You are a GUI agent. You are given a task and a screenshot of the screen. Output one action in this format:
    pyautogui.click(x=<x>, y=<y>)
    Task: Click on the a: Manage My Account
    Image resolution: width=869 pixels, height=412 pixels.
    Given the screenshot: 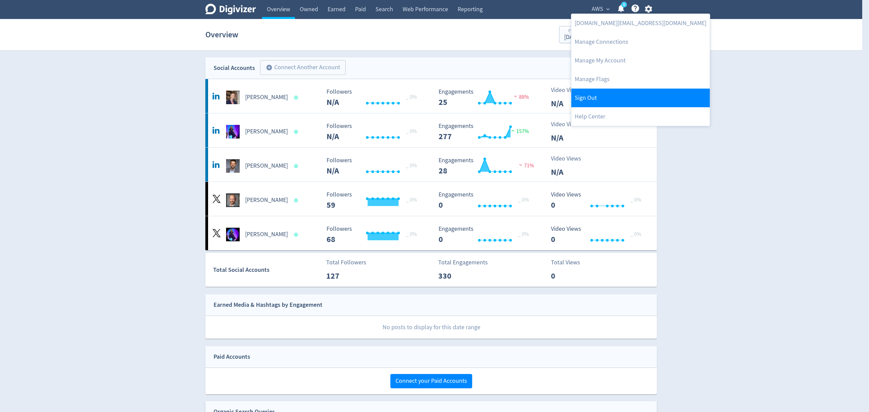 What is the action you would take?
    pyautogui.click(x=641, y=60)
    